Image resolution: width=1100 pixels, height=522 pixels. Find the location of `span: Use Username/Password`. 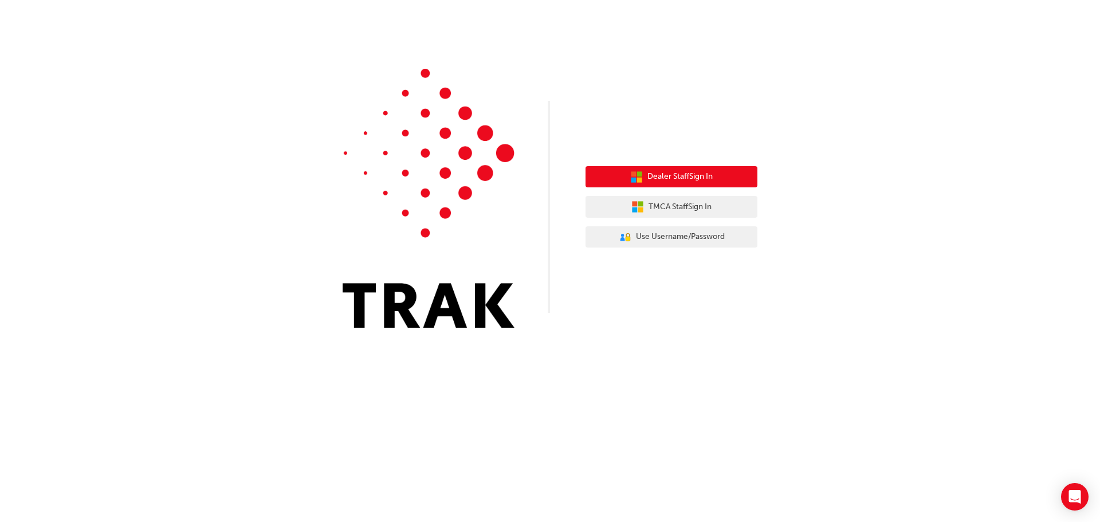

span: Use Username/Password is located at coordinates (680, 237).